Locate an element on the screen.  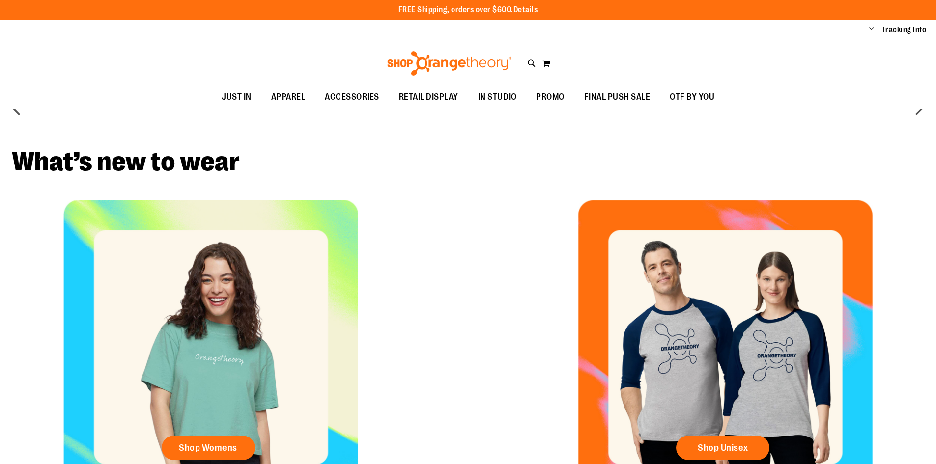
a: ACCESSORIES is located at coordinates (352, 97).